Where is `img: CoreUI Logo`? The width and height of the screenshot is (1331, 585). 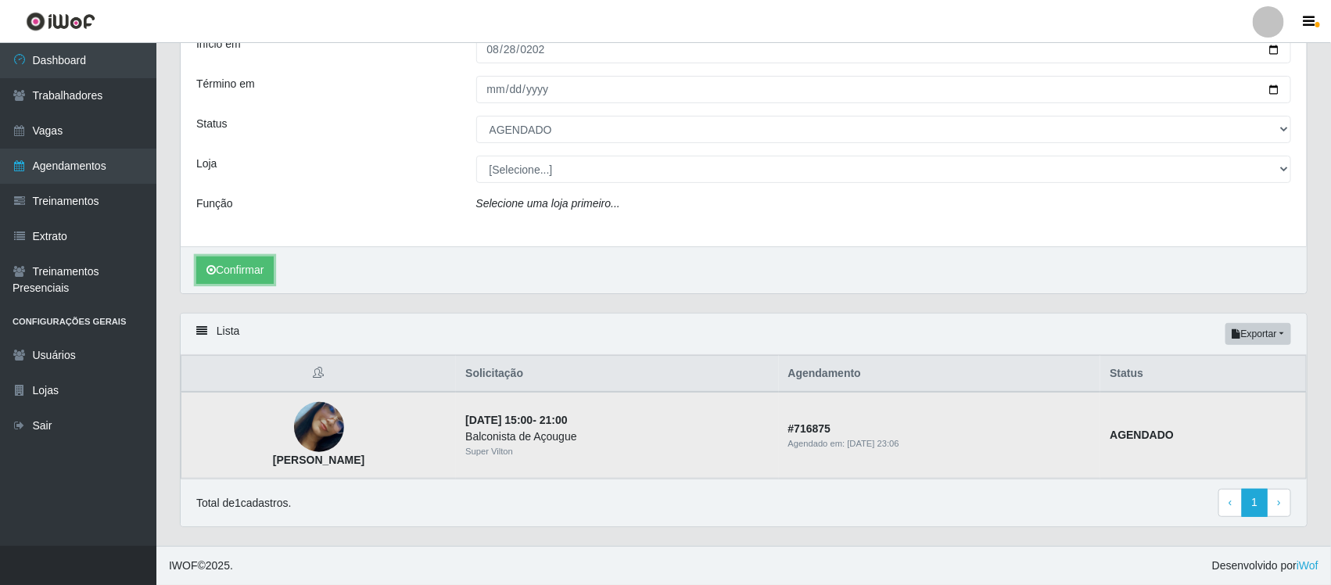 img: CoreUI Logo is located at coordinates (60, 21).